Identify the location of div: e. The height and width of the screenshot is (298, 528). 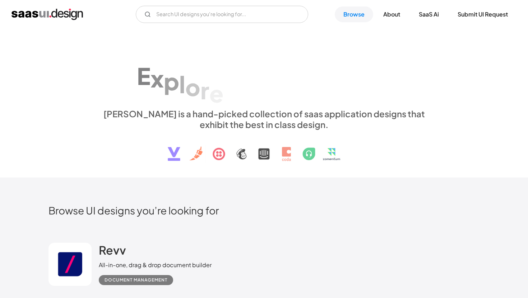
(216, 93).